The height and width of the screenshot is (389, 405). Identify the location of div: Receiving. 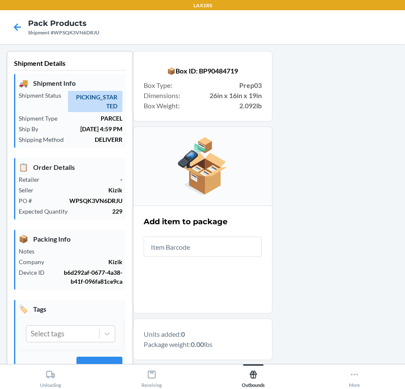
(152, 377).